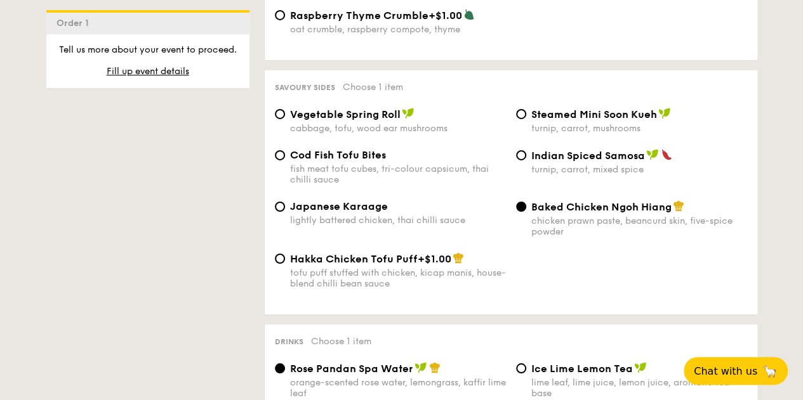 Image resolution: width=803 pixels, height=400 pixels. I want to click on input: Vegetable Spring Rollcabbage, tofu, wood ear mushrooms, so click(280, 114).